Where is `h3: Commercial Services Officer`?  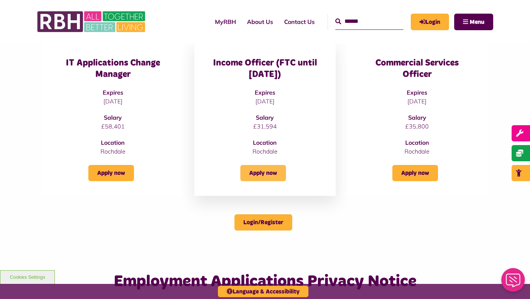
h3: Commercial Services Officer is located at coordinates (417, 69).